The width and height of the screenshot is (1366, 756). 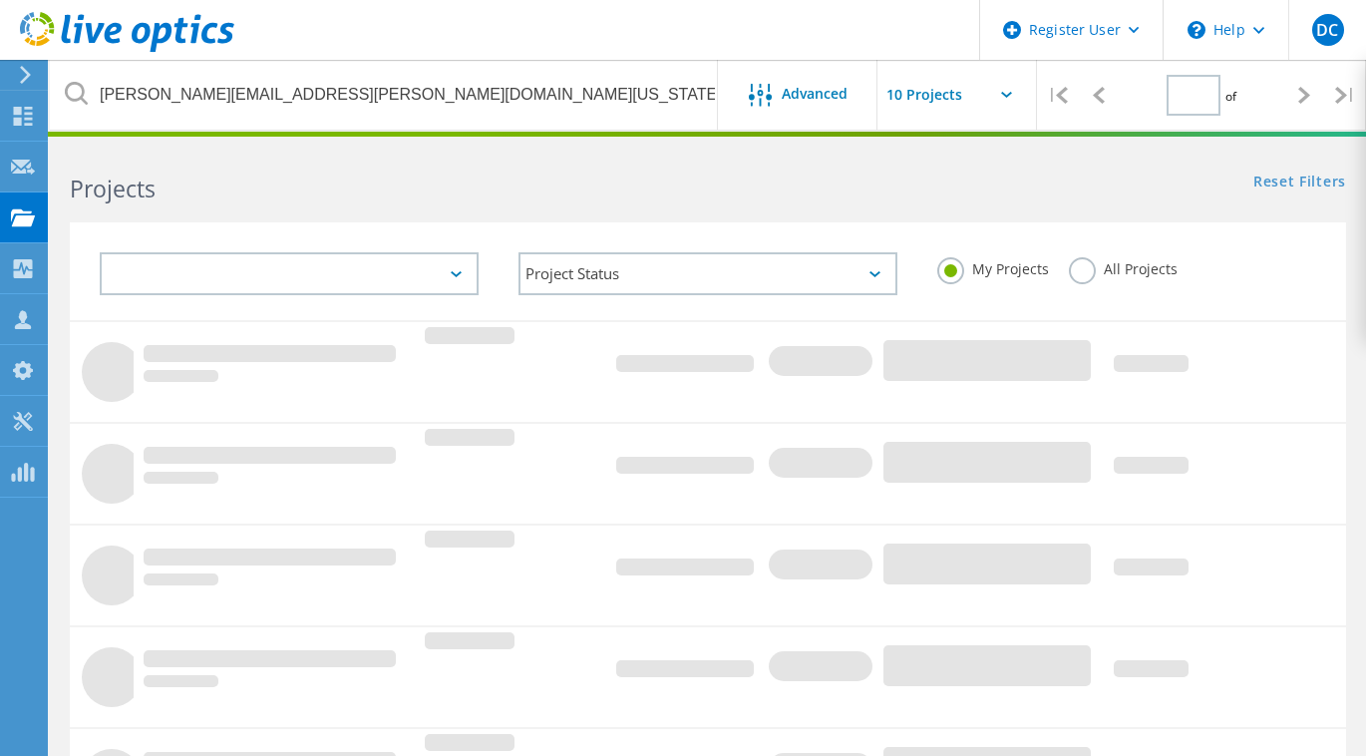 I want to click on svg: \n, so click(x=1197, y=30).